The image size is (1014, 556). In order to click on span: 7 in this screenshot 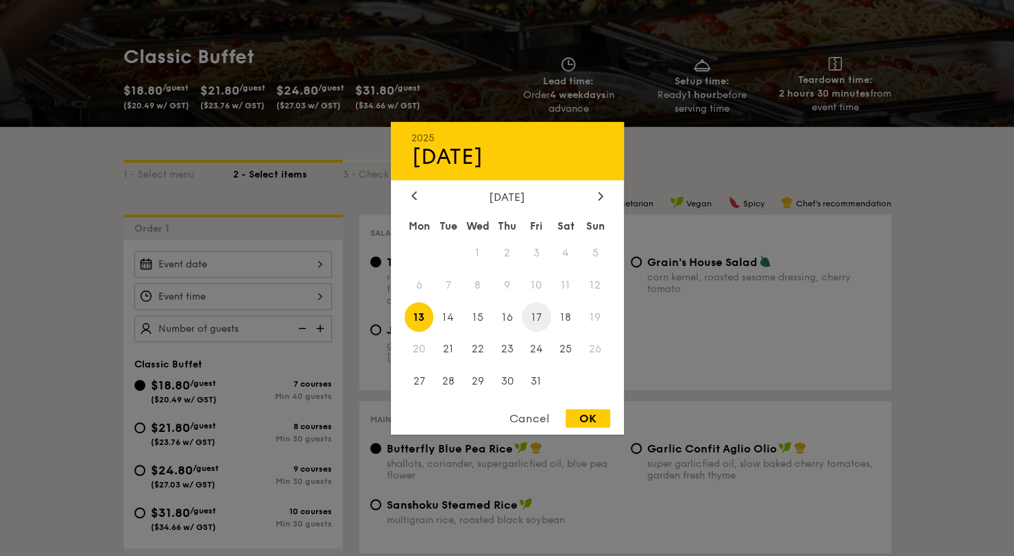, I will do `click(448, 284)`.